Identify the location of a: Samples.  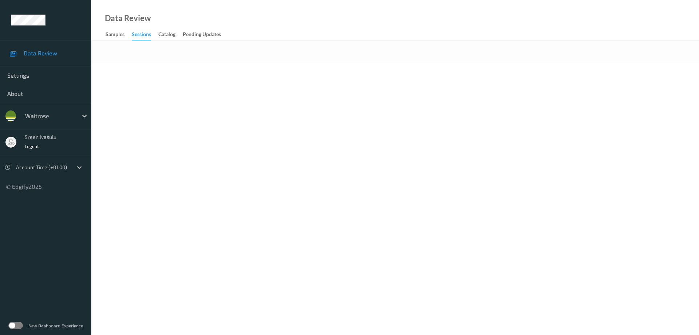
(119, 35).